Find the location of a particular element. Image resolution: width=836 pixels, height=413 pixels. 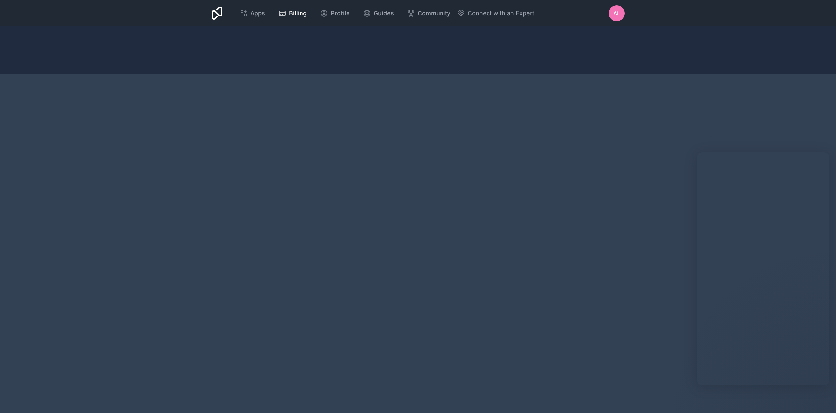

a: Community is located at coordinates (429, 13).